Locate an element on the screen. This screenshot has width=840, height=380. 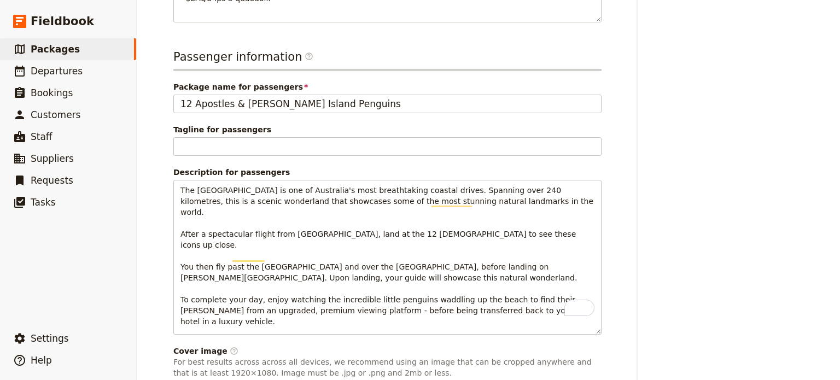
div: Cover image is located at coordinates (387, 351).